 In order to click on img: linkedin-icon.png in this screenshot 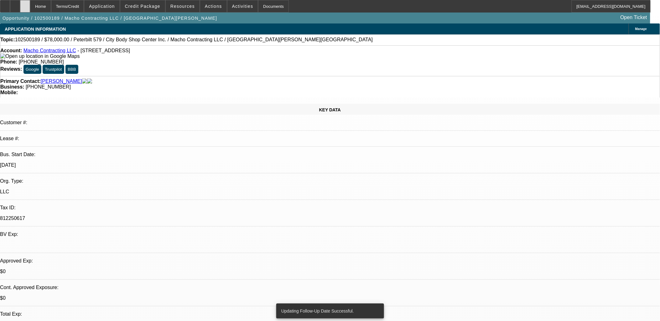, I will do `click(90, 81)`.